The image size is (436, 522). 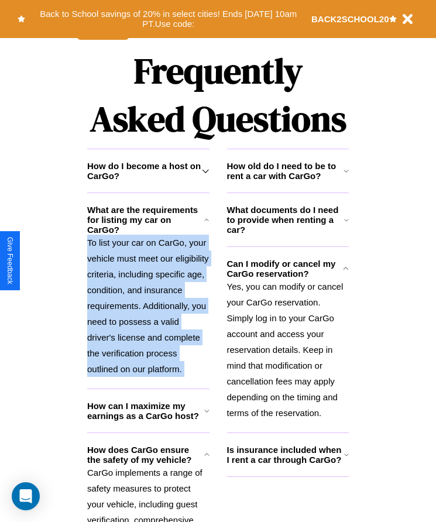 What do you see at coordinates (285, 269) in the screenshot?
I see `h3: Can I modify or cancel my CarGo reservation?` at bounding box center [285, 269].